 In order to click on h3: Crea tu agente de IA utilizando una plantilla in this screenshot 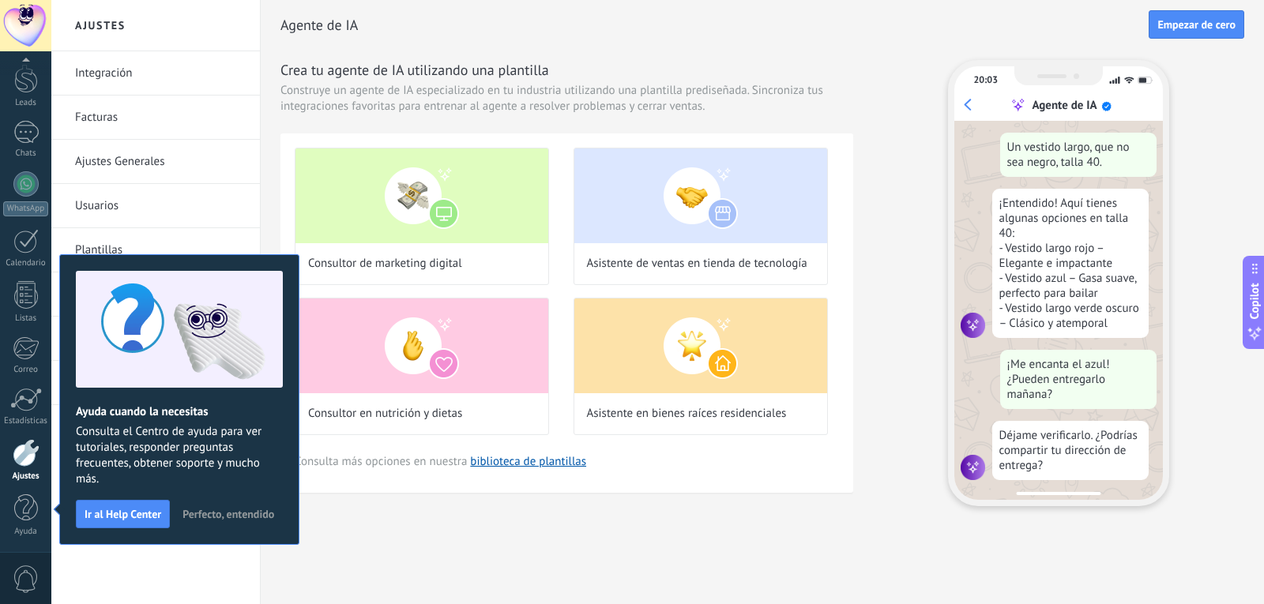, I will do `click(566, 70)`.